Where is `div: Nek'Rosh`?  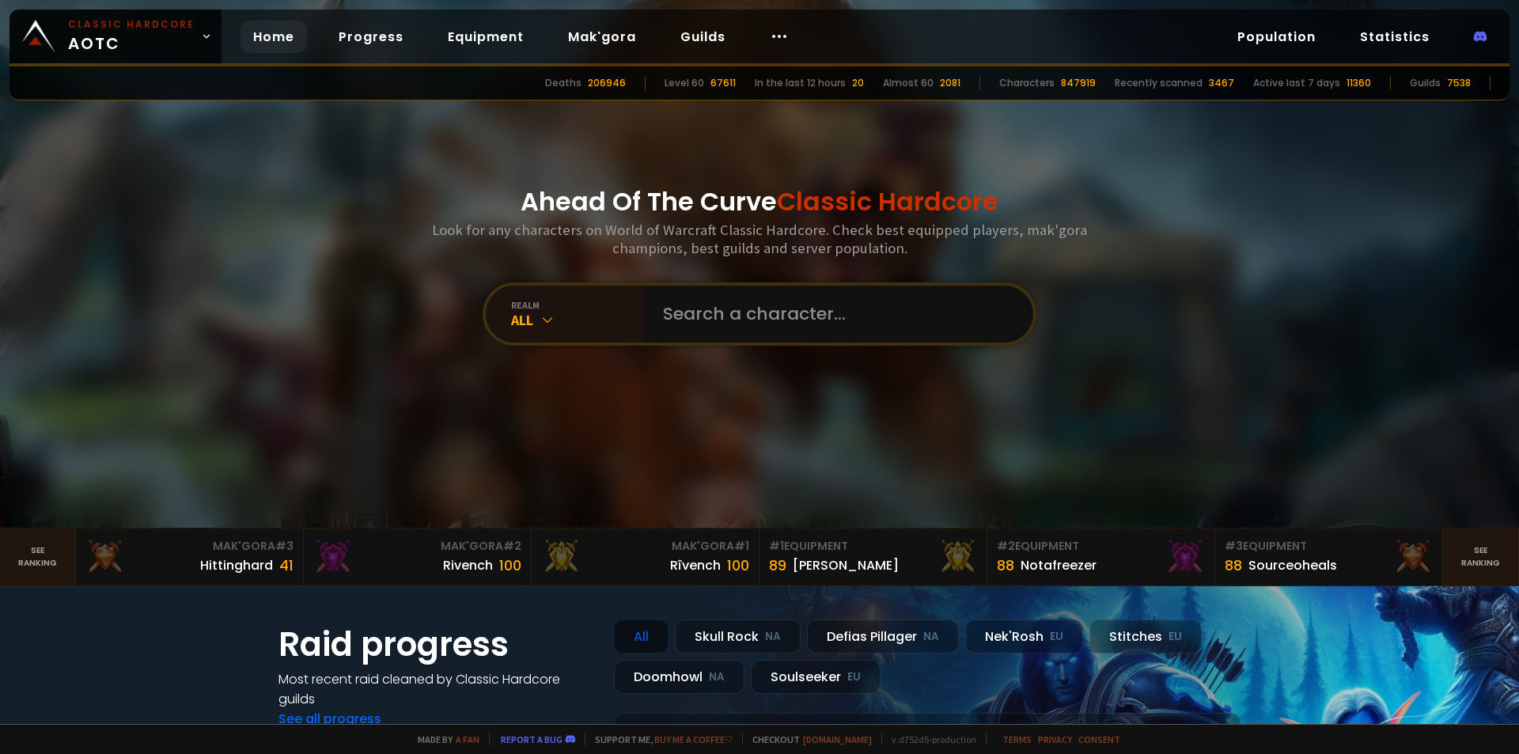 div: Nek'Rosh is located at coordinates (1023, 636).